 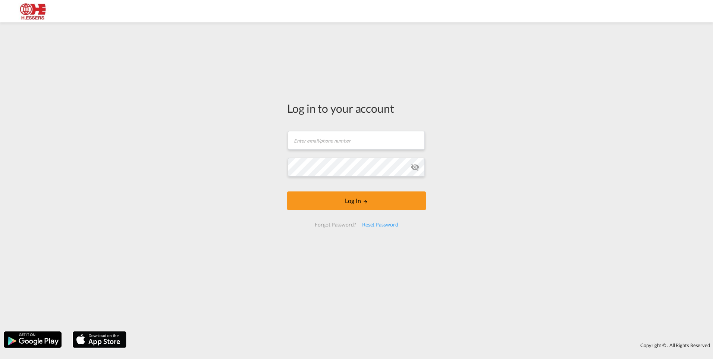 I want to click on div: Log in to your account, so click(x=357, y=108).